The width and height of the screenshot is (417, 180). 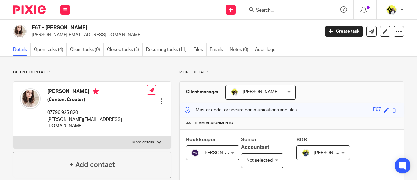 I want to click on span: Senior Accountant, so click(x=255, y=143).